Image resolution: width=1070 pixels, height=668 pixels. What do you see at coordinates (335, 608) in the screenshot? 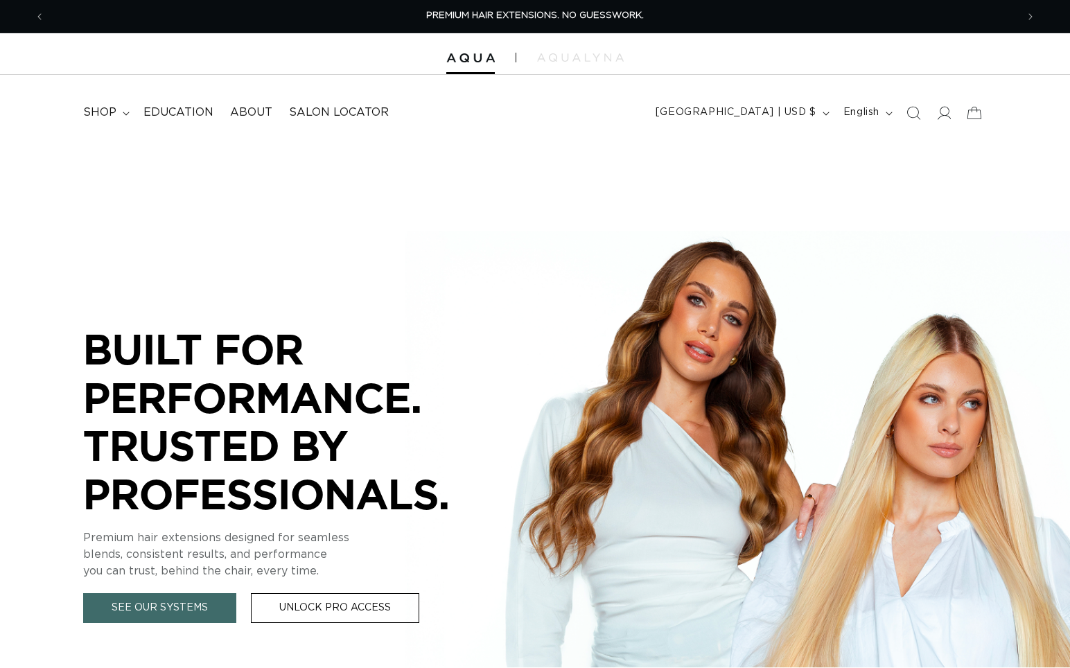
I see `a: Unlock Pro Access` at bounding box center [335, 608].